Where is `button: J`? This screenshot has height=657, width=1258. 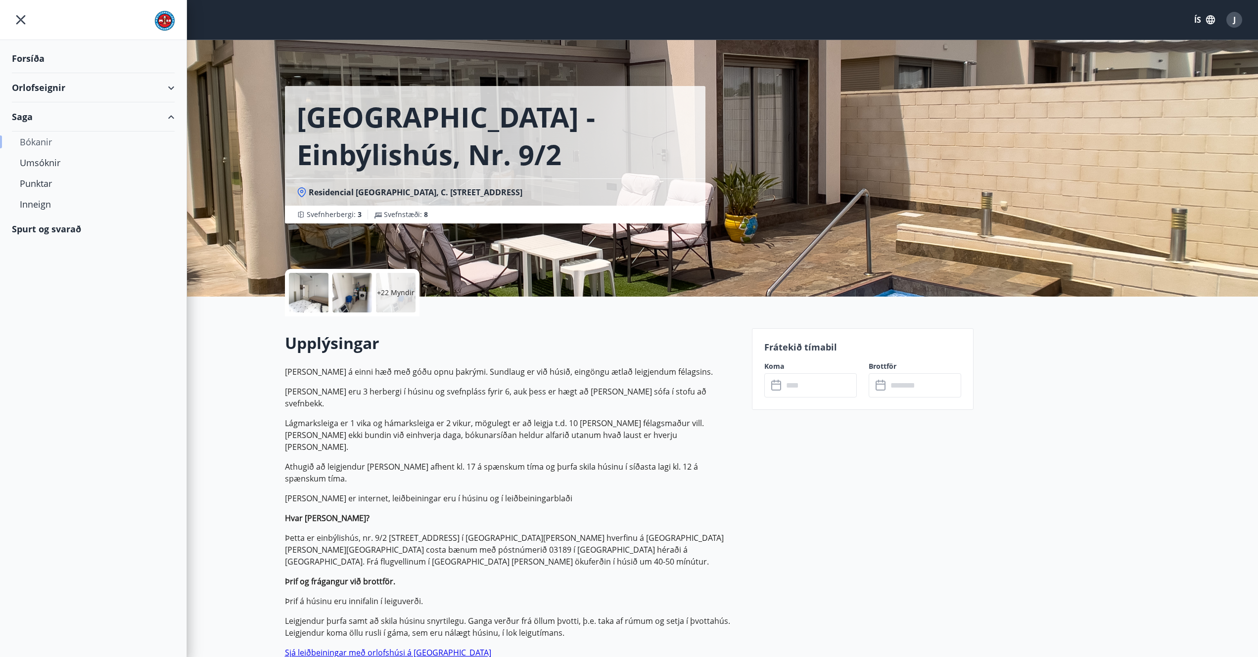
button: J is located at coordinates (1234, 20).